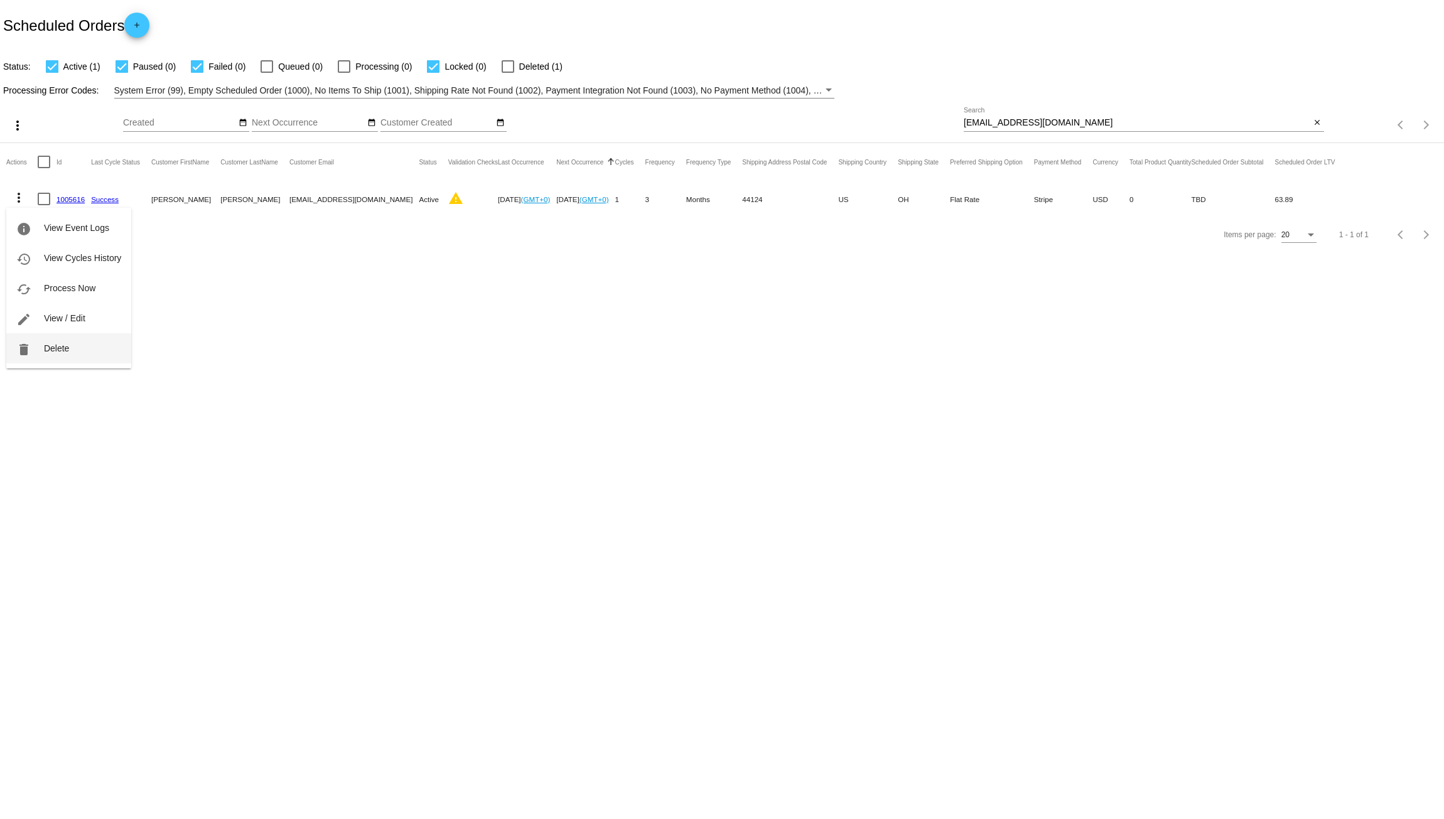 The height and width of the screenshot is (819, 1444). I want to click on span: View Cycles History, so click(82, 258).